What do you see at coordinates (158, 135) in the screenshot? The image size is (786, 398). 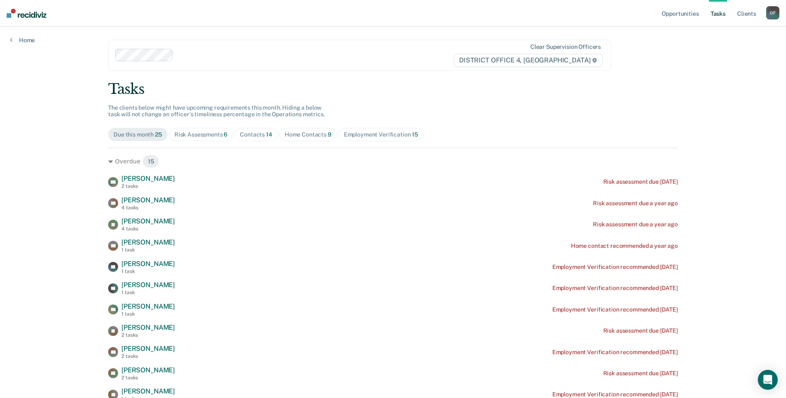 I see `span: 25` at bounding box center [158, 135].